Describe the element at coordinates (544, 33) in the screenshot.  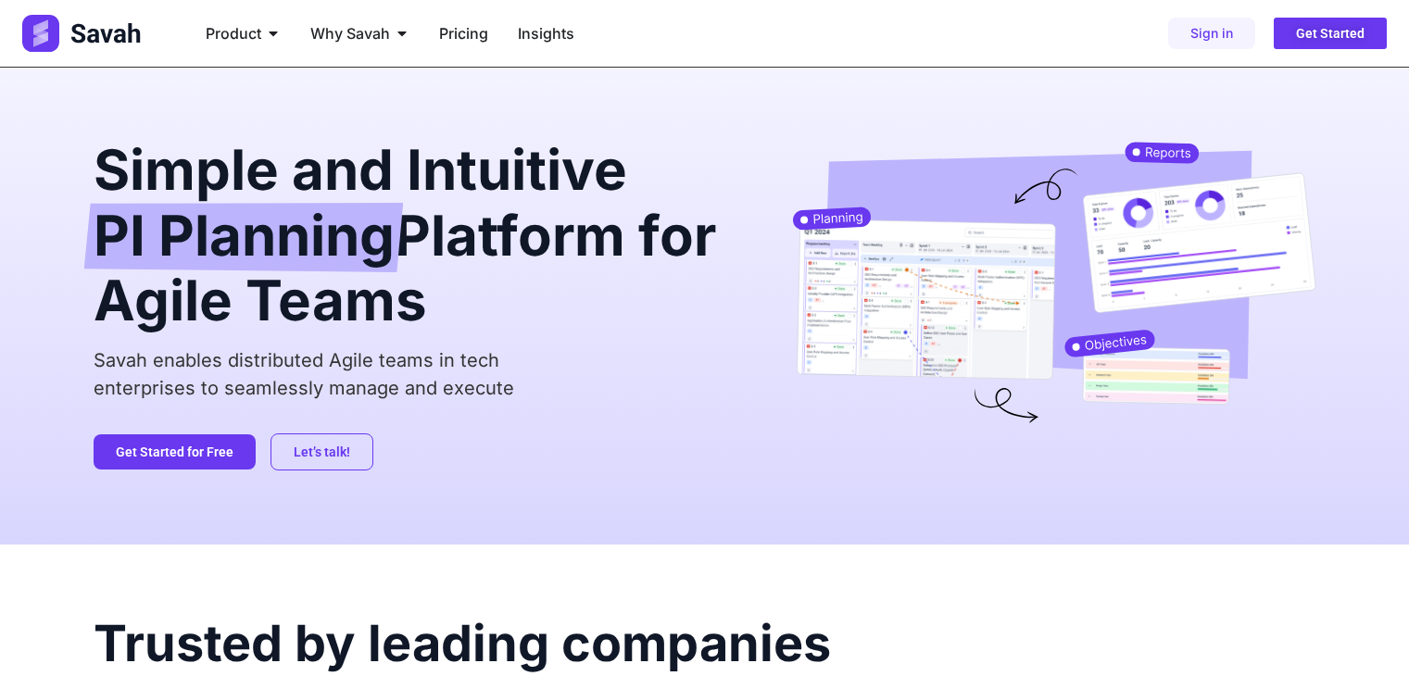
I see `div: Menu Toggle` at that location.